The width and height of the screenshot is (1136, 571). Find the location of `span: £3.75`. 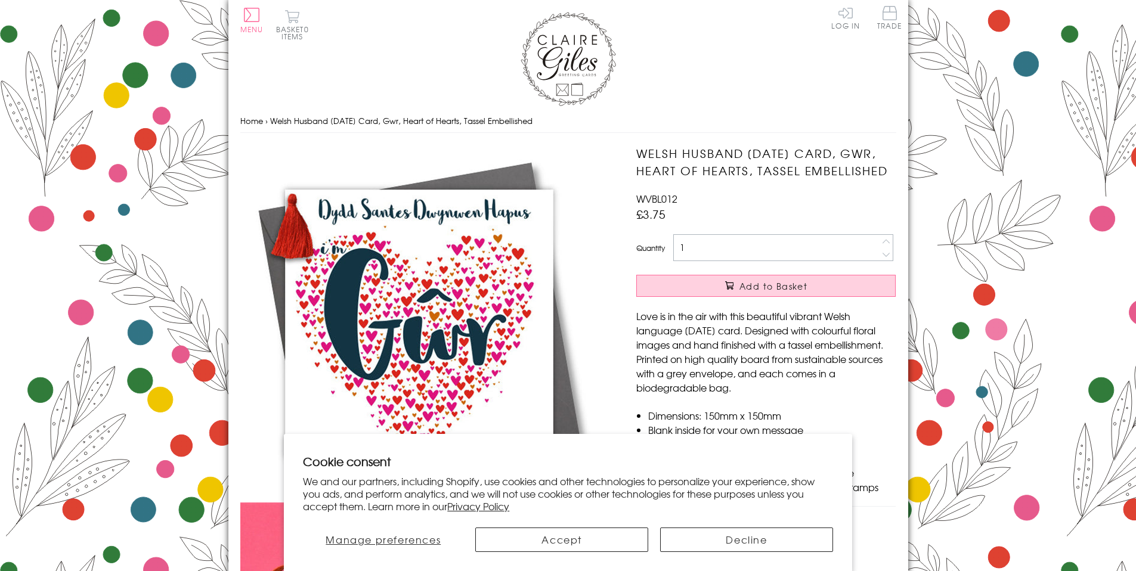

span: £3.75 is located at coordinates (651, 214).